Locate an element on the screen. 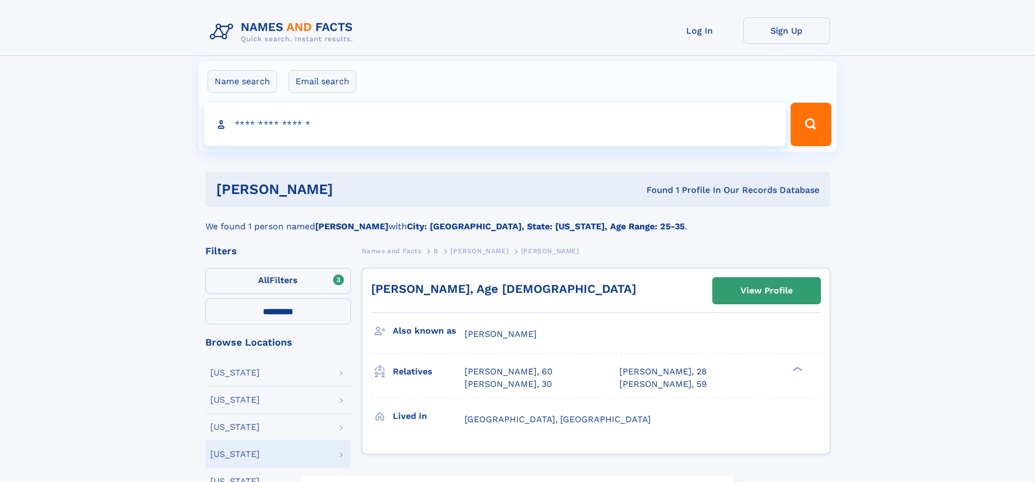 This screenshot has width=1035, height=482. input: search input is located at coordinates (495, 124).